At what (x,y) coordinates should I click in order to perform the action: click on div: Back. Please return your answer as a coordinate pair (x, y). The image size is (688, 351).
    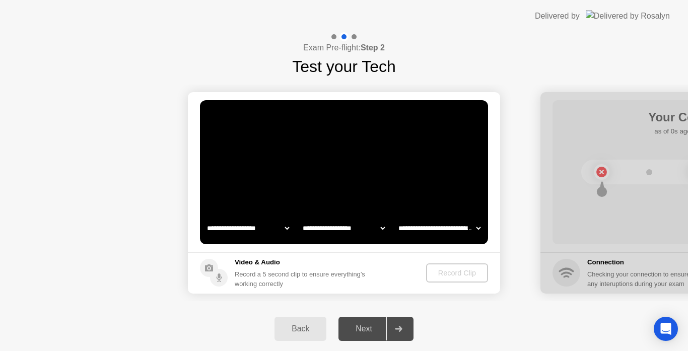
    Looking at the image, I should click on (300, 329).